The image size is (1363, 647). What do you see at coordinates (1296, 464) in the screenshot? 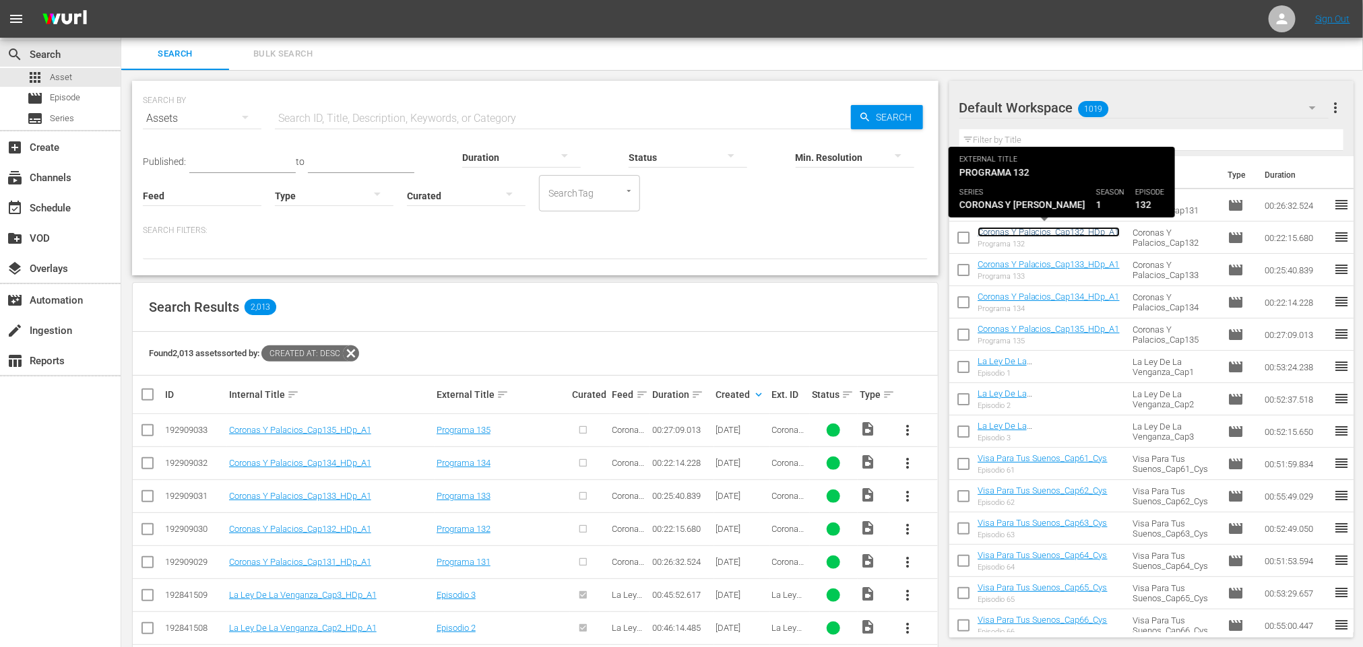
I see `td: 00:51:59.834` at bounding box center [1296, 464].